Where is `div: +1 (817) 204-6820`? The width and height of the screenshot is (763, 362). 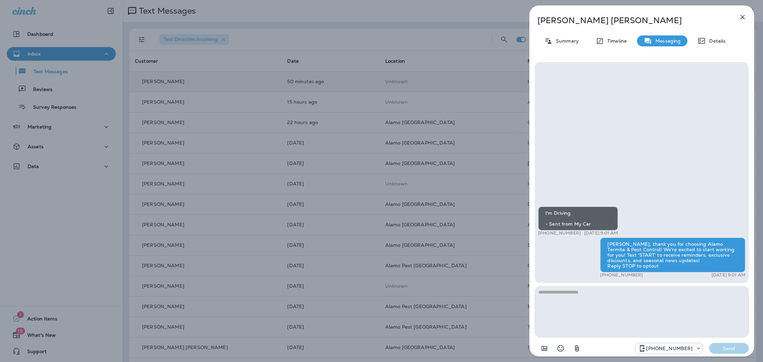
div: +1 (817) 204-6820 is located at coordinates (668, 348).